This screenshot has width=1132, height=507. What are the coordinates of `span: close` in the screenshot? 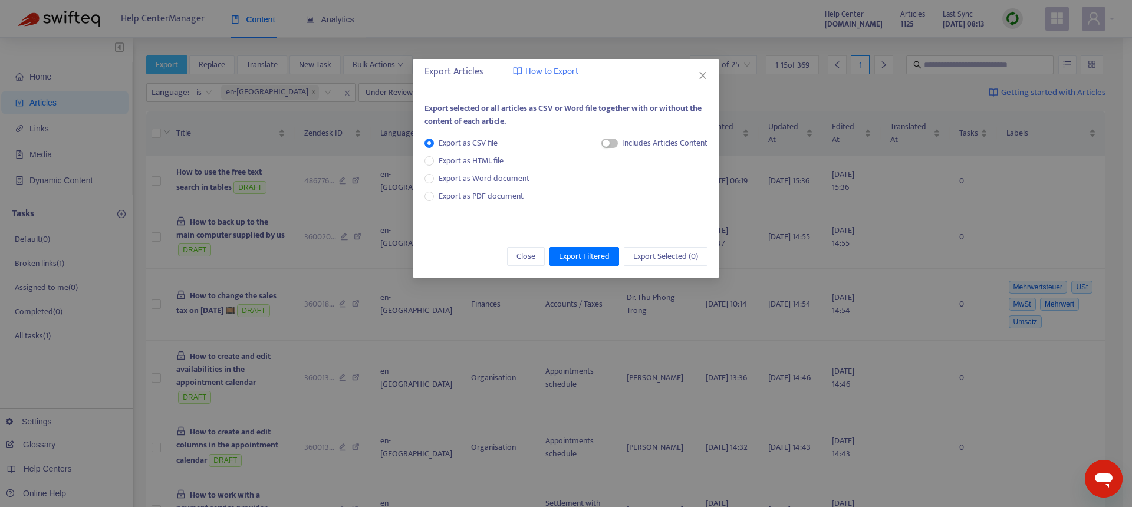 It's located at (703, 75).